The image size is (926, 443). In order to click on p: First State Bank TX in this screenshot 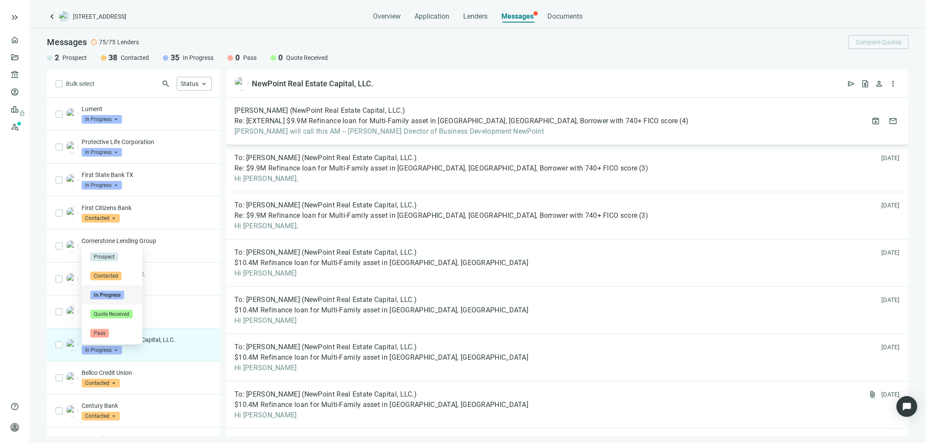, I will do `click(147, 175)`.